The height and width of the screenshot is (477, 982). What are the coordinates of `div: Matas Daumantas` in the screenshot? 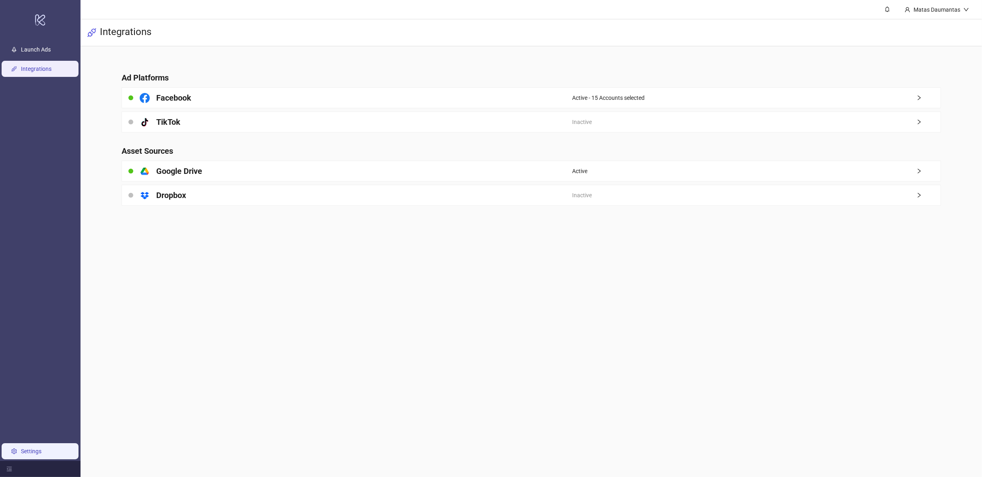 It's located at (937, 10).